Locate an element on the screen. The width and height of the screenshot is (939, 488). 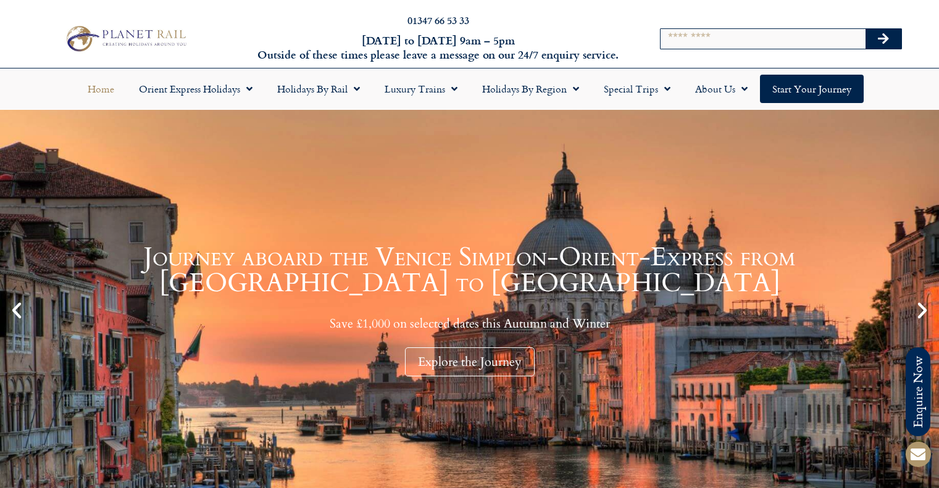
div: Explore the Journey is located at coordinates (470, 362).